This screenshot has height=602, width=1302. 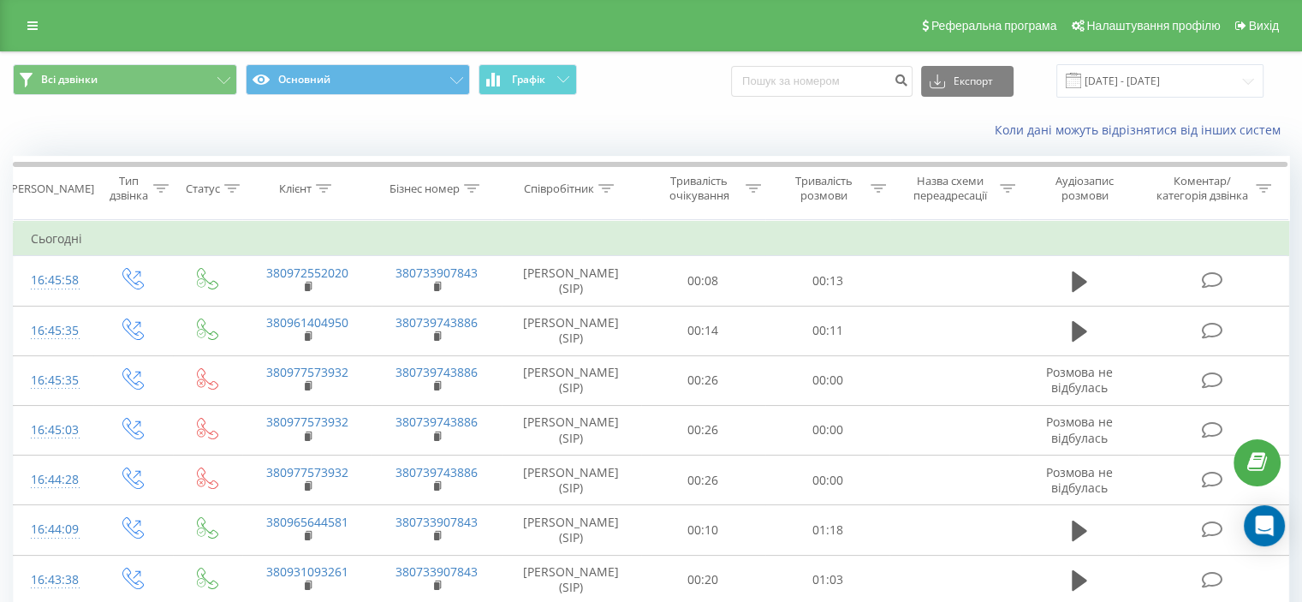 What do you see at coordinates (1085, 188) in the screenshot?
I see `div: Аудіозапис розмови` at bounding box center [1085, 188].